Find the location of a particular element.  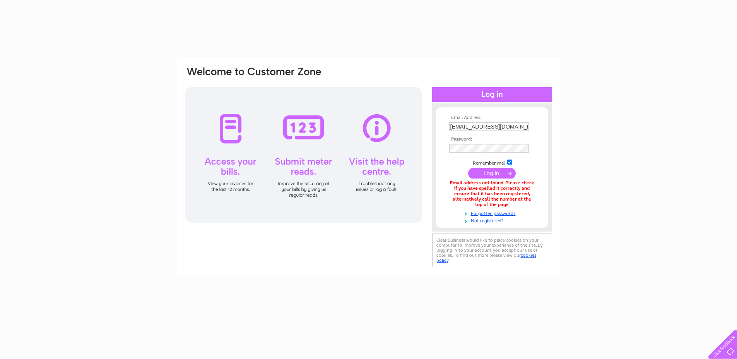

div: Email address not found. Please check if you have spelled it correctly and ensure that it has bee... is located at coordinates (492, 193).